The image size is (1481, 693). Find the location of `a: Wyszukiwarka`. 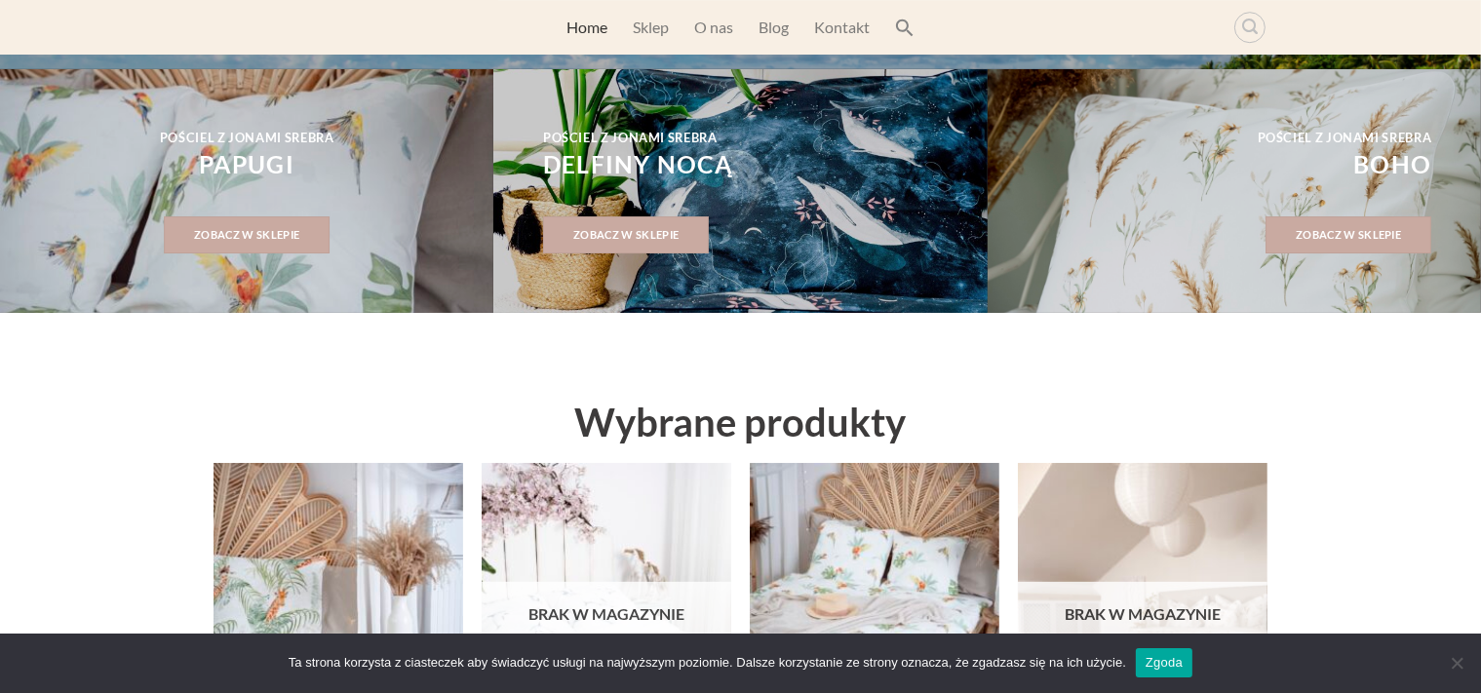

a: Wyszukiwarka is located at coordinates (1250, 27).